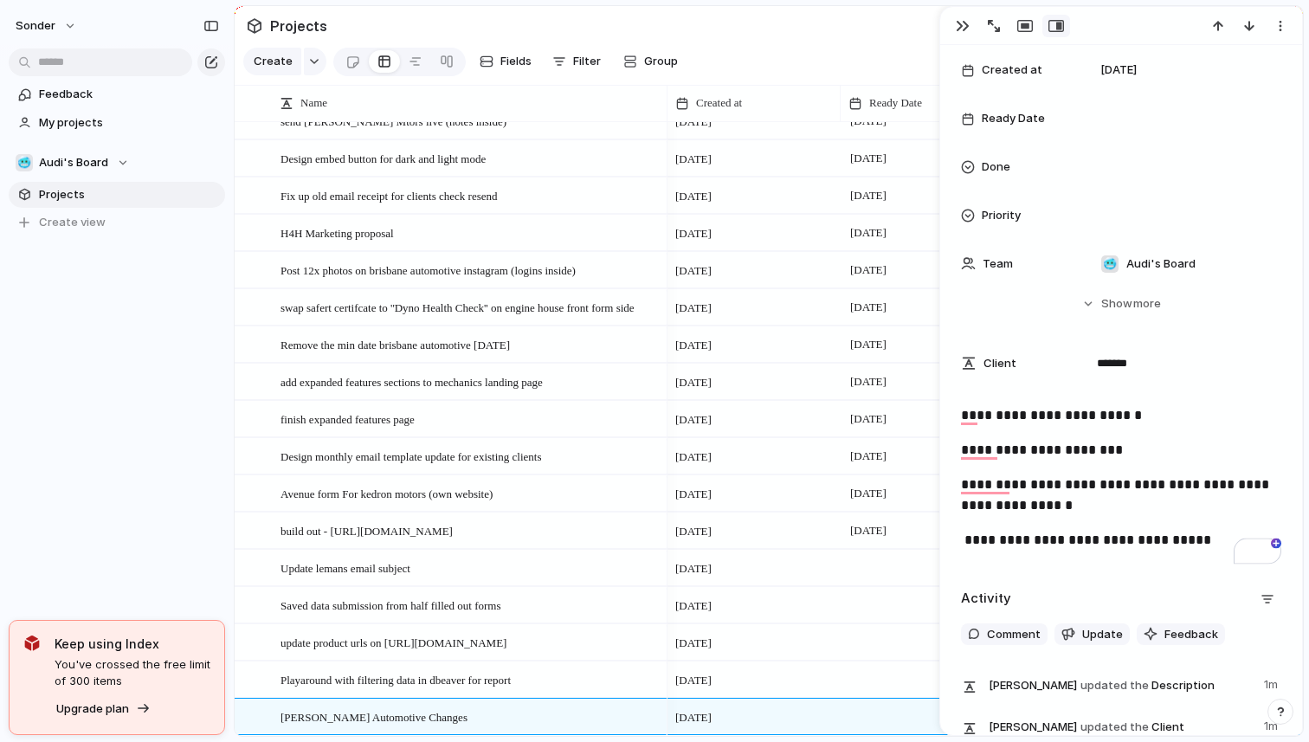 The height and width of the screenshot is (742, 1309). What do you see at coordinates (313, 103) in the screenshot?
I see `span: Name` at bounding box center [313, 103].